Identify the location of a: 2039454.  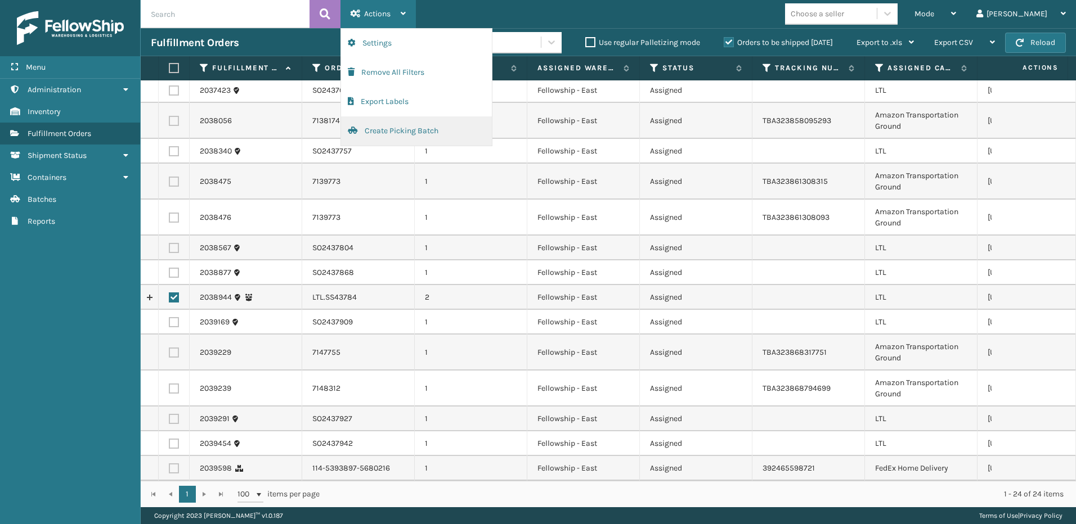
(216, 444).